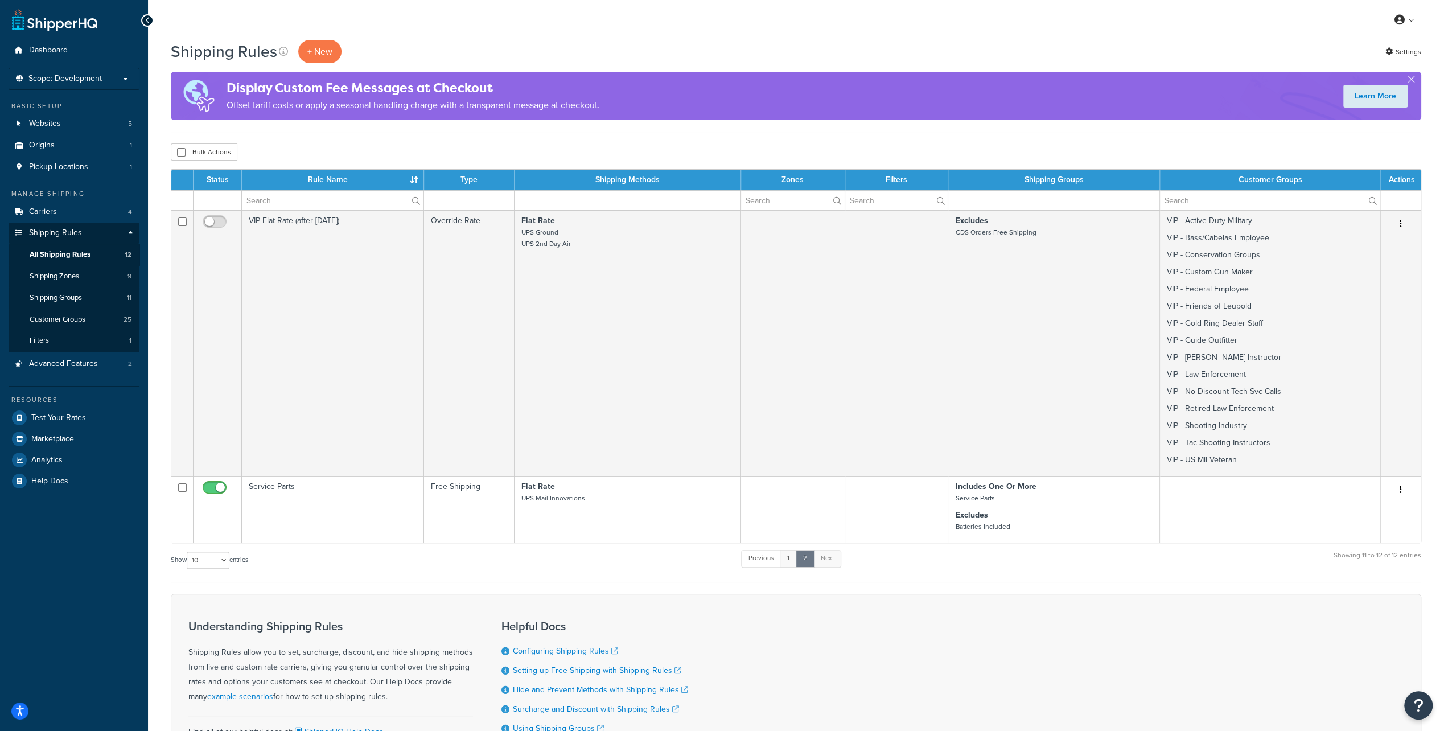 This screenshot has height=731, width=1444. I want to click on h3: Helpful Docs, so click(595, 626).